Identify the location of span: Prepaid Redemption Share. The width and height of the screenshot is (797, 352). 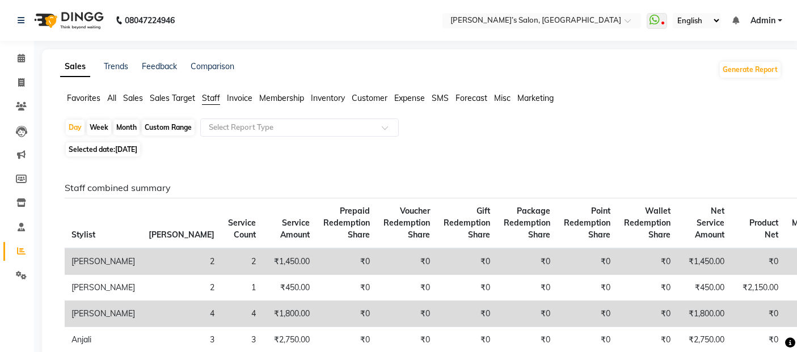
(347, 223).